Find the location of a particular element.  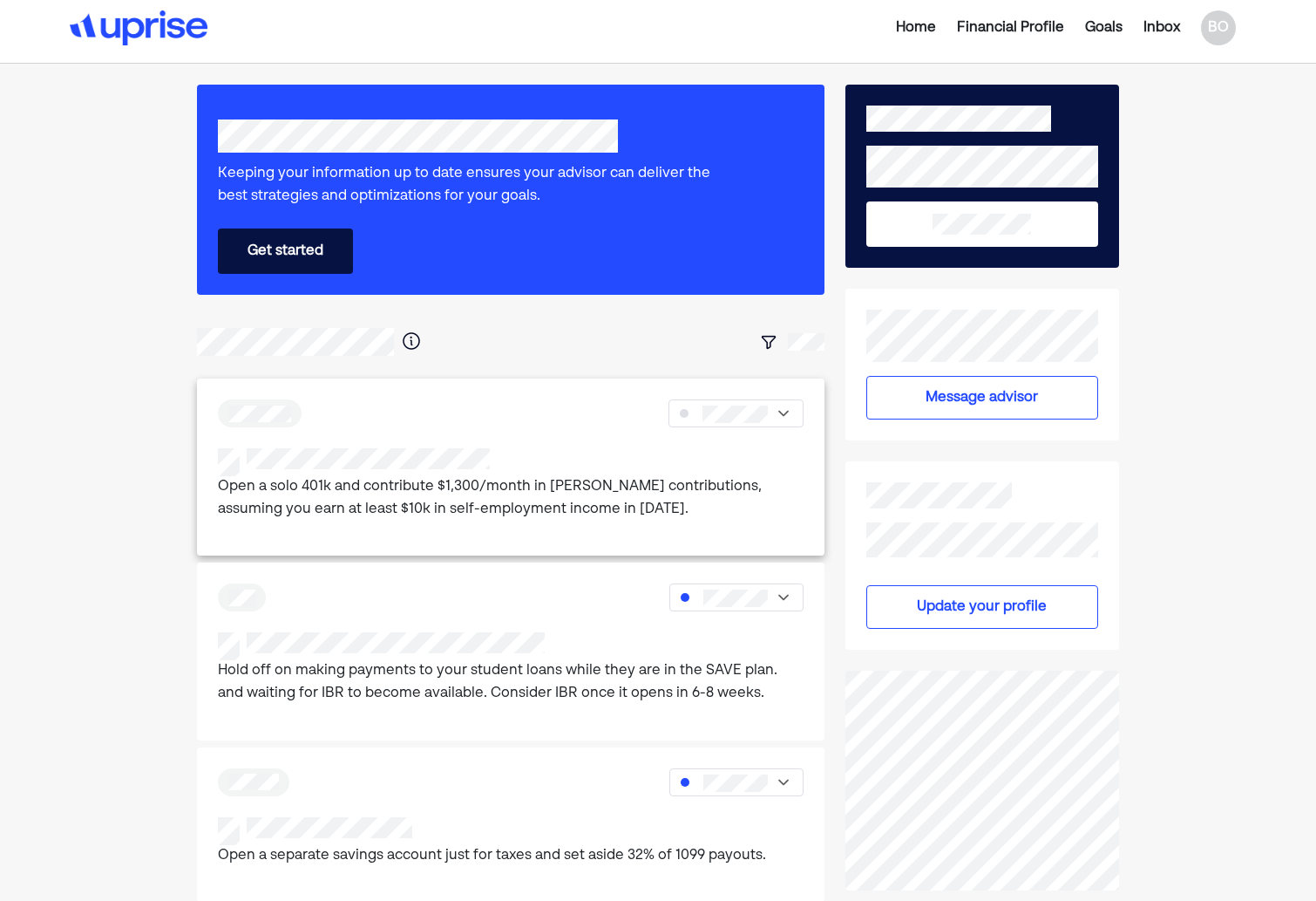

button: Message advisor is located at coordinates (982, 397).